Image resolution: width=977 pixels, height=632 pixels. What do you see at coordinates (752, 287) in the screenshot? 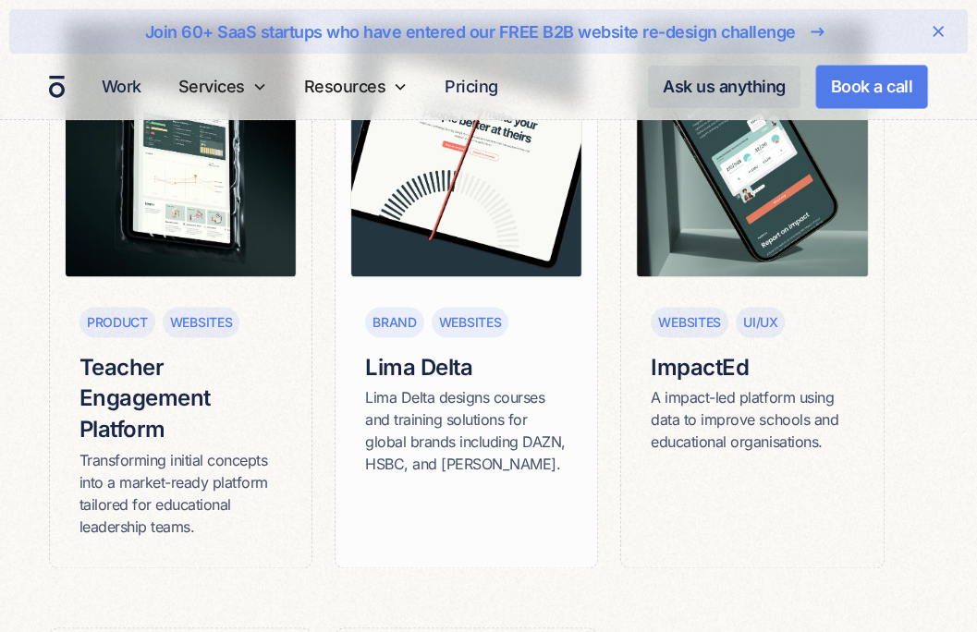
I see `a: WebsitesUI/UXImpactEdA impact-led platform using data to improve schools and educational organisa...` at bounding box center [752, 287].